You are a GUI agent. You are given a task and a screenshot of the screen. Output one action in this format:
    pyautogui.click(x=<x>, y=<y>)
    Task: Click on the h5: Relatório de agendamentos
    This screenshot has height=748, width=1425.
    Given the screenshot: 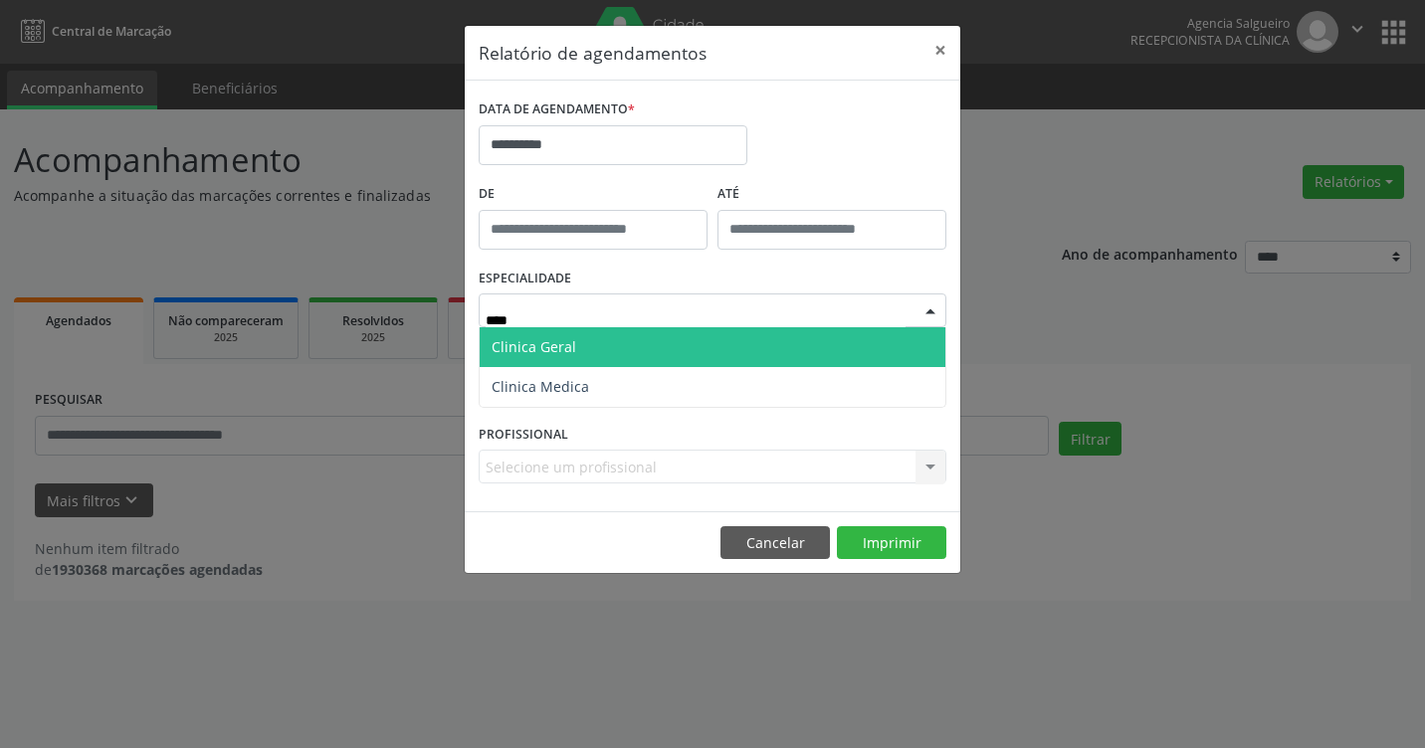 What is the action you would take?
    pyautogui.click(x=592, y=53)
    